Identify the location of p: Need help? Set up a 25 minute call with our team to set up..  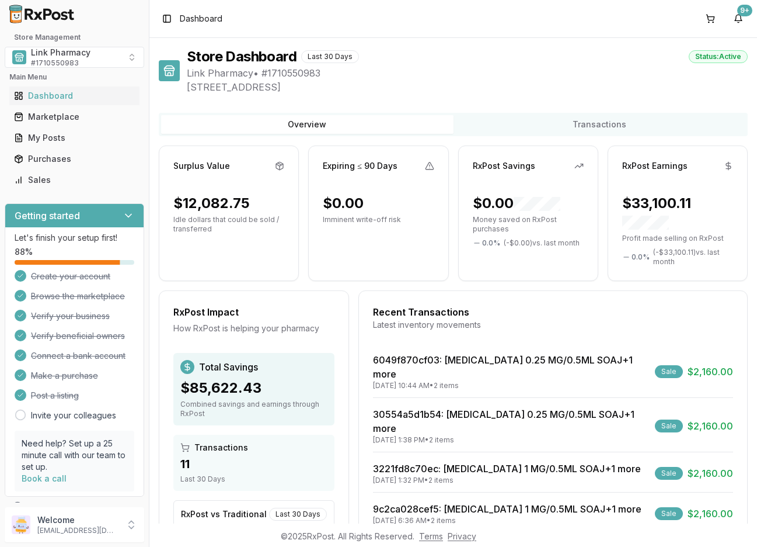
(74, 455).